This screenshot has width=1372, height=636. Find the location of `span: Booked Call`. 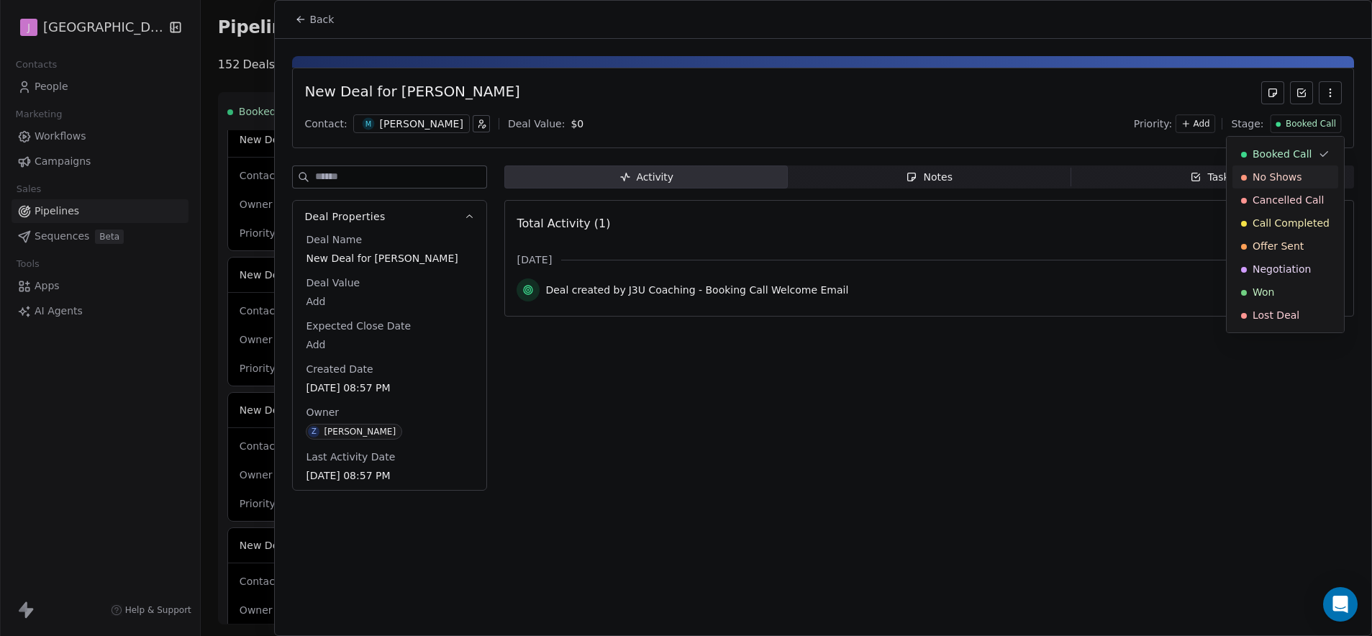

span: Booked Call is located at coordinates (1282, 154).